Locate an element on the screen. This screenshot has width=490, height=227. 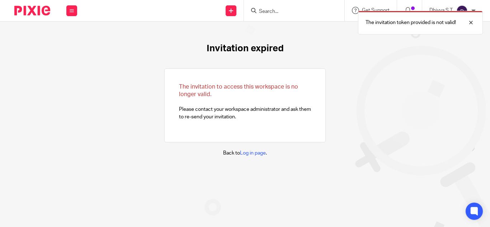
a: Log in page is located at coordinates (253, 153).